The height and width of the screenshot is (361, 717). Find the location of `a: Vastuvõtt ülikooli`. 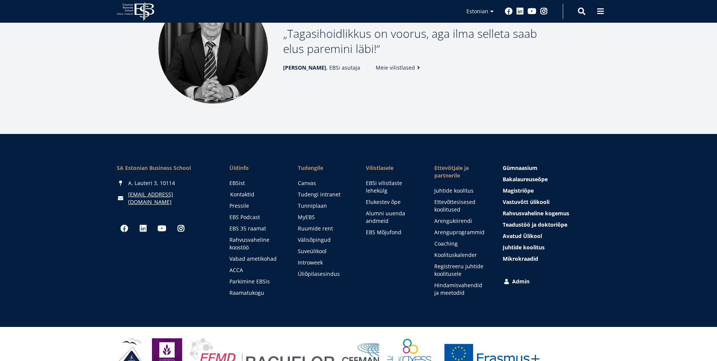

a: Vastuvõtt ülikooli is located at coordinates (552, 202).